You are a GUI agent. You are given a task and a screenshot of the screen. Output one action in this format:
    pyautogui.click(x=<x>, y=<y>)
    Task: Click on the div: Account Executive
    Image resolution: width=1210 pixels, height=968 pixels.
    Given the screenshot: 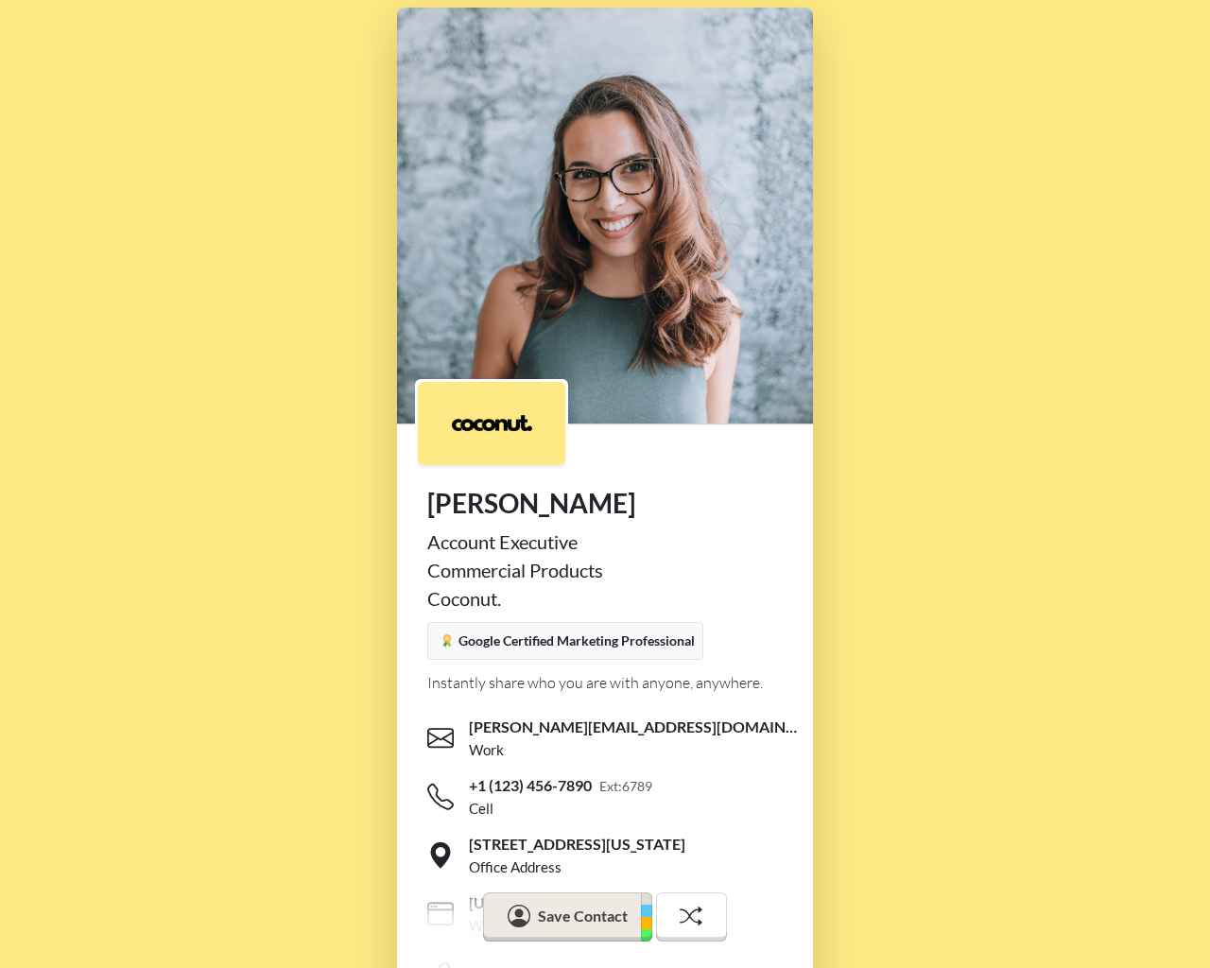 What is the action you would take?
    pyautogui.click(x=605, y=542)
    